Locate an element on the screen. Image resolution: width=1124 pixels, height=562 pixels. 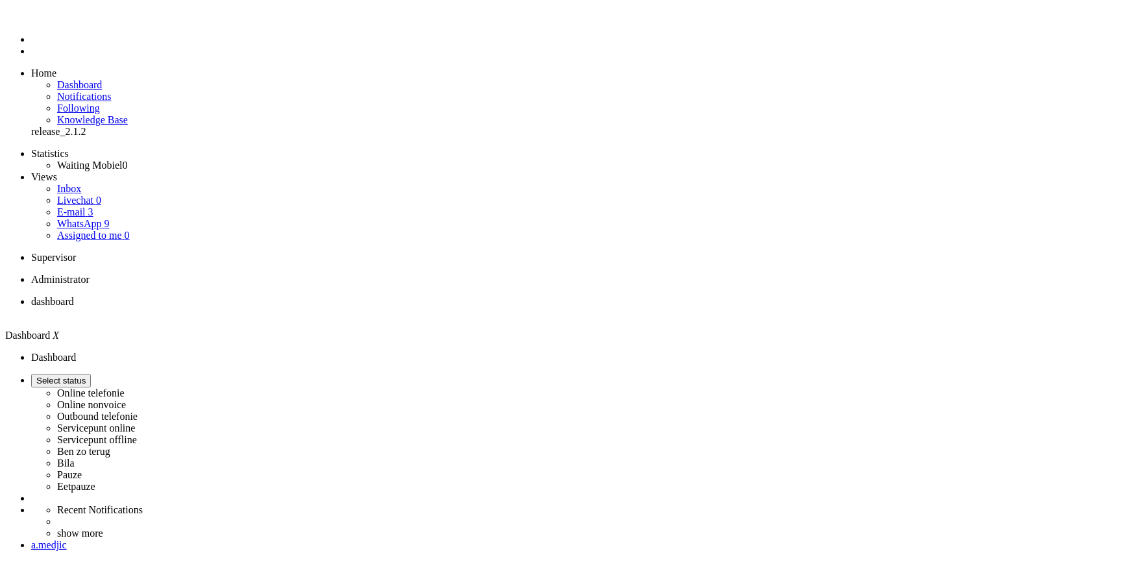
span: Livechat is located at coordinates (75, 200).